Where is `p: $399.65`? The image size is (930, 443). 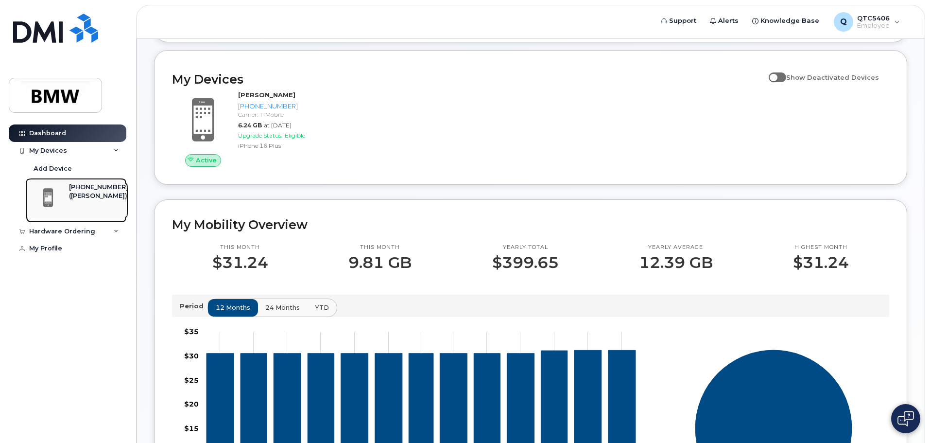 p: $399.65 is located at coordinates (525, 262).